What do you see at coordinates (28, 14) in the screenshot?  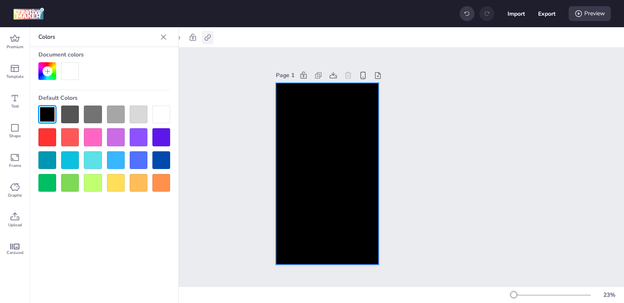 I see `img: logo Creative Maker` at bounding box center [28, 14].